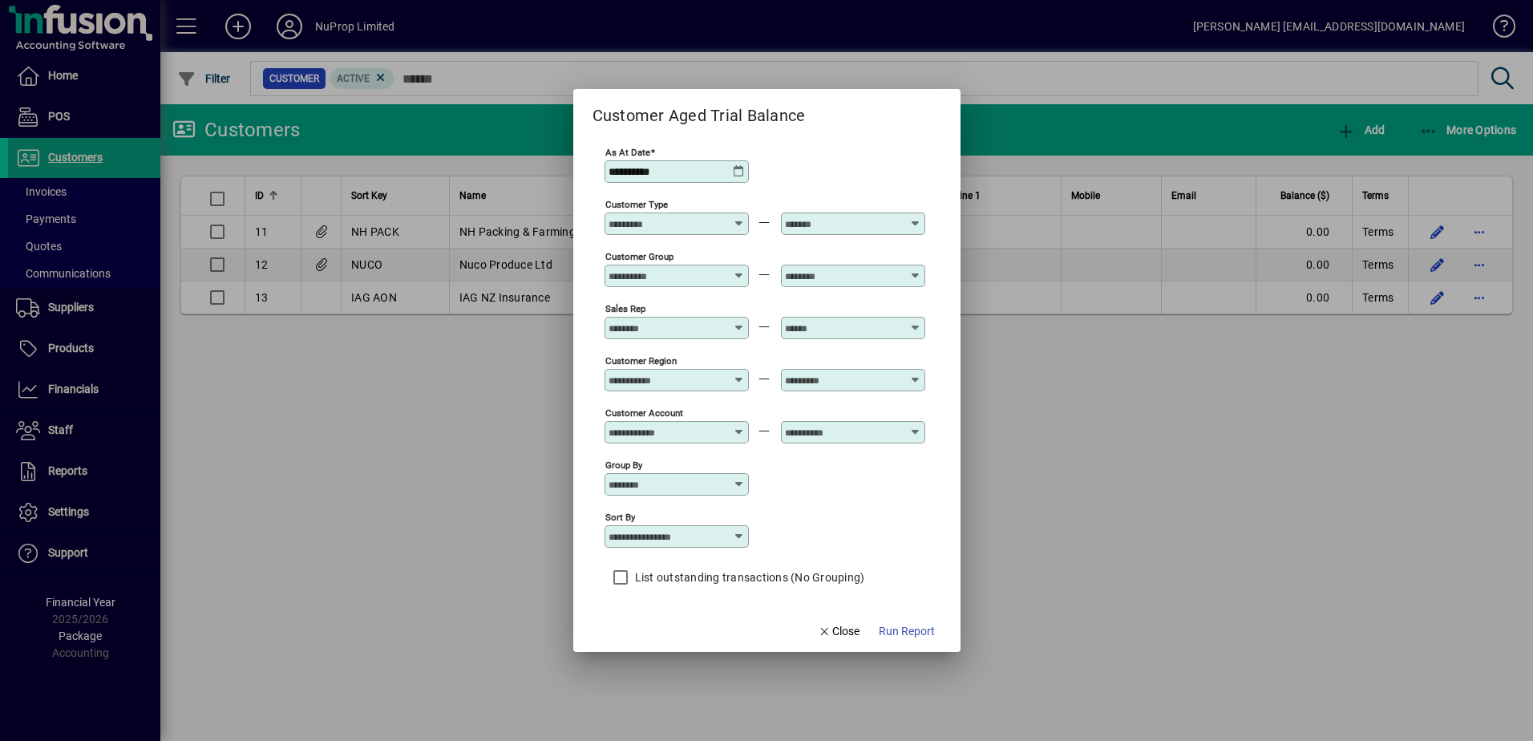  Describe the element at coordinates (748, 577) in the screenshot. I see `label: List outstanding transactions (No Grouping)` at that location.